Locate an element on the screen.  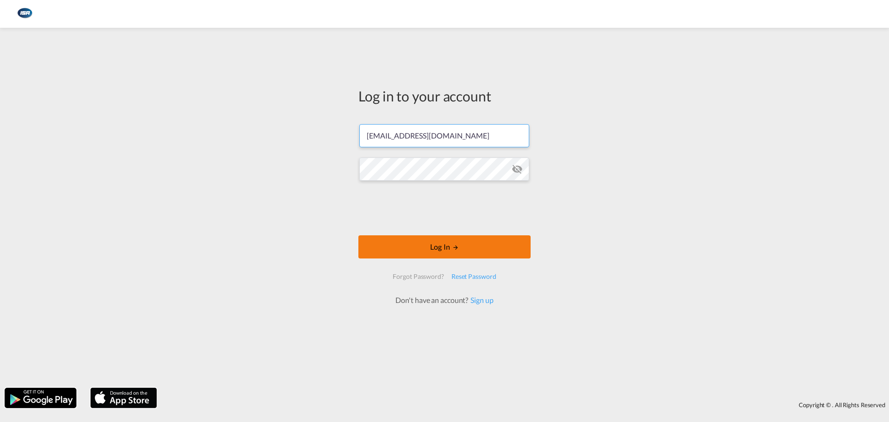
button: LOGIN is located at coordinates (444, 247).